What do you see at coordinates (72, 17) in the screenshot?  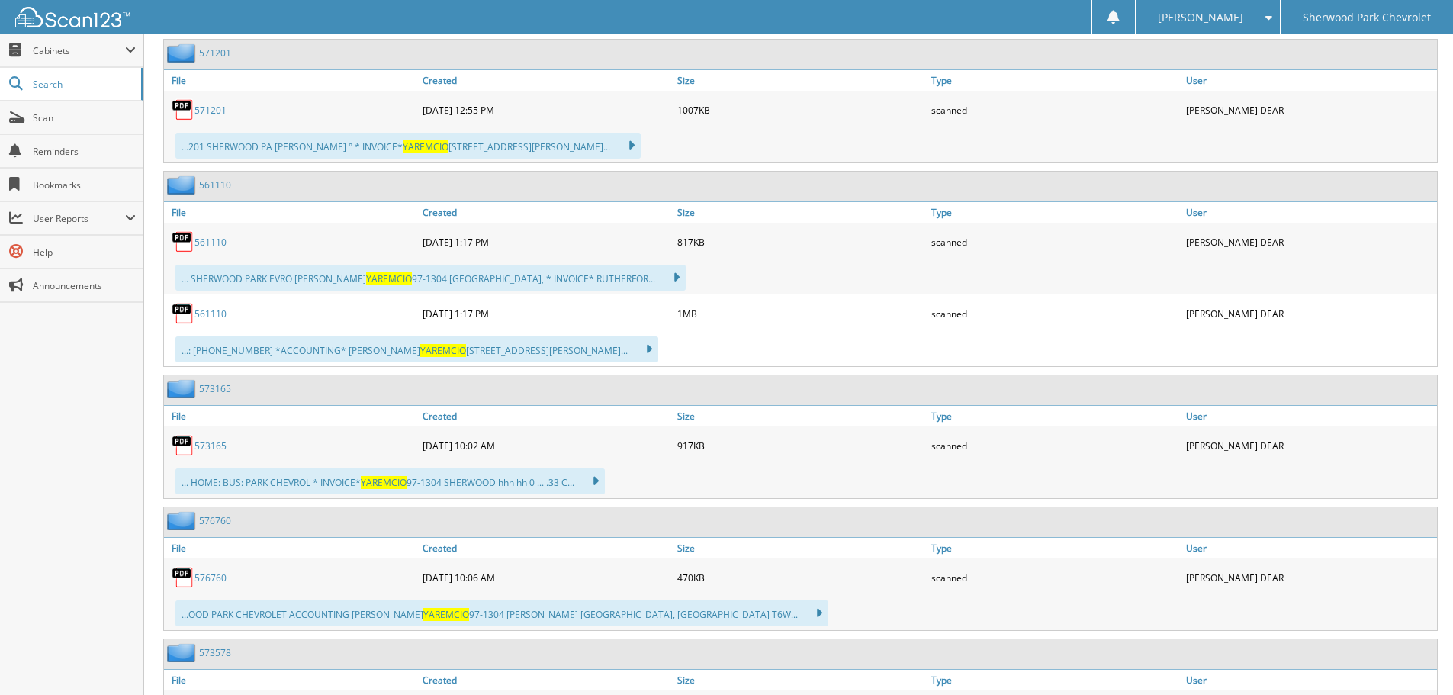 I see `img: scan123-logo-white.svg` at bounding box center [72, 17].